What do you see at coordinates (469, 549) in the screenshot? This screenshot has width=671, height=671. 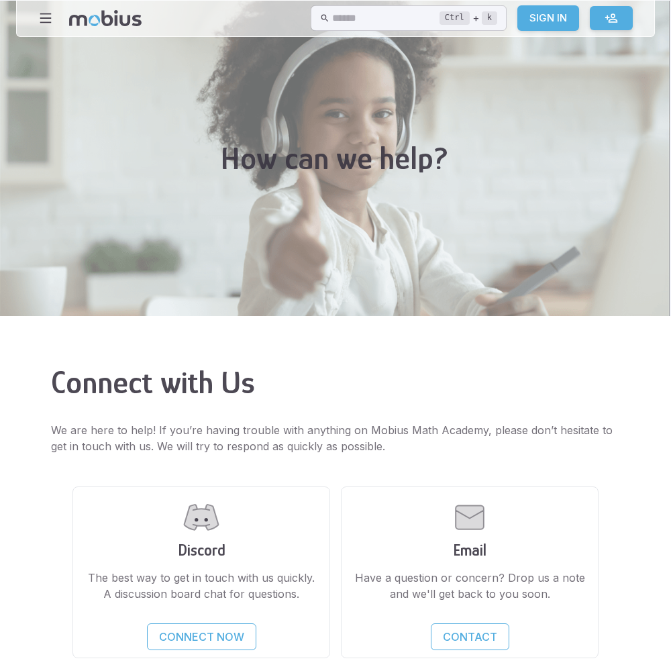 I see `h3: Email` at bounding box center [469, 549].